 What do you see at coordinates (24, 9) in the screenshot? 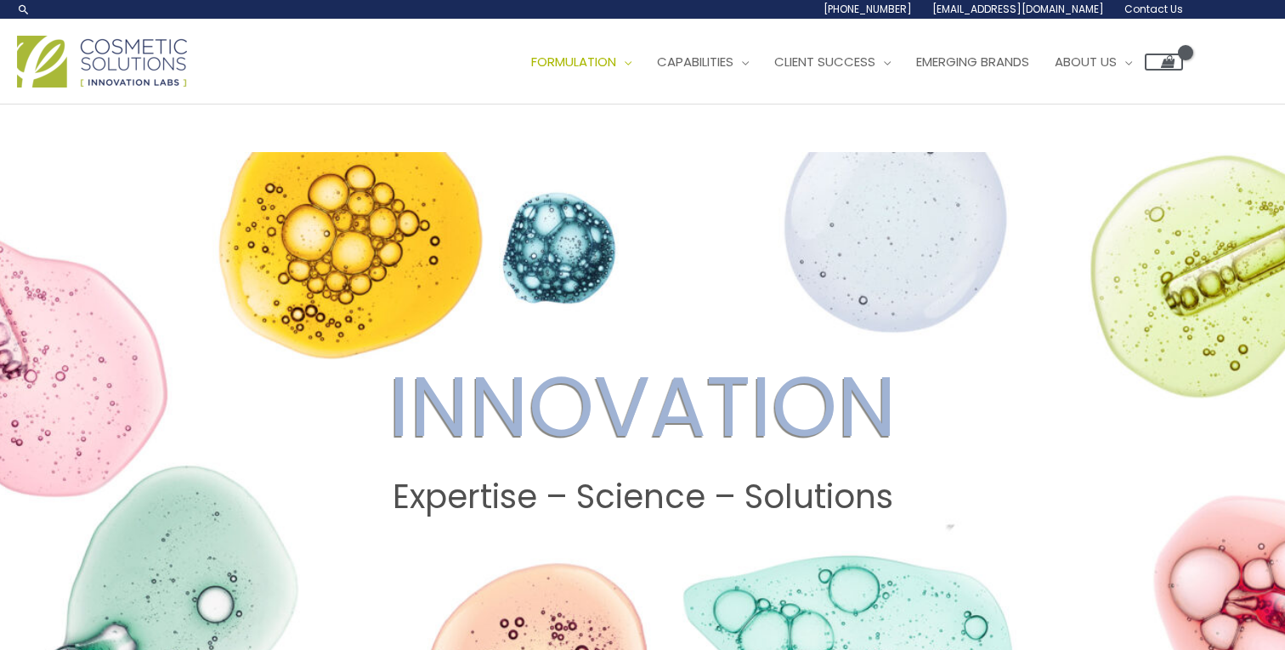
I see `a: Search icon link` at bounding box center [24, 9].